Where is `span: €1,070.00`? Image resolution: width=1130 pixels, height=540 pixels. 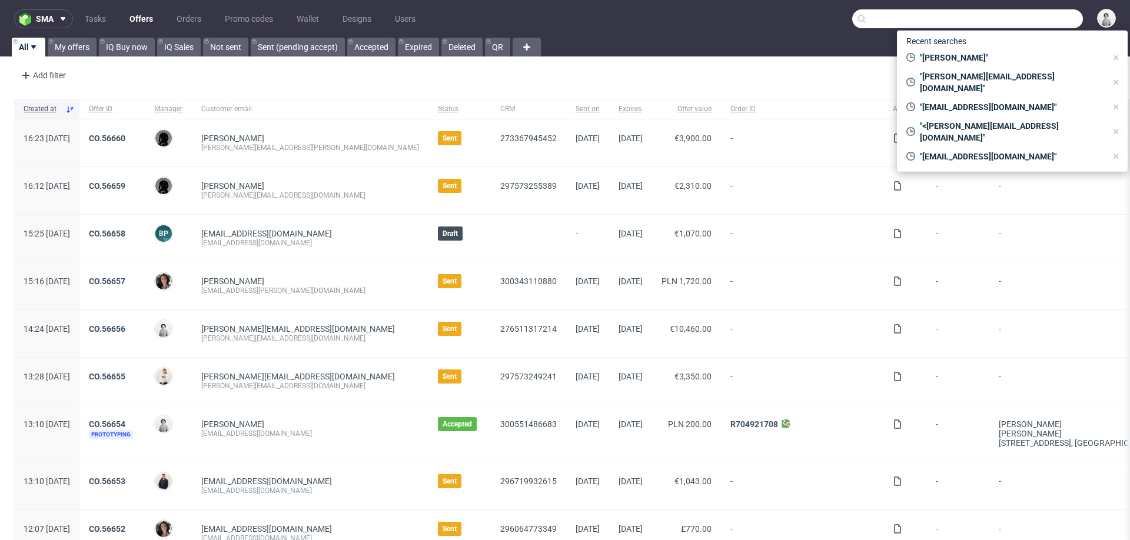 span: €1,070.00 is located at coordinates (693, 234).